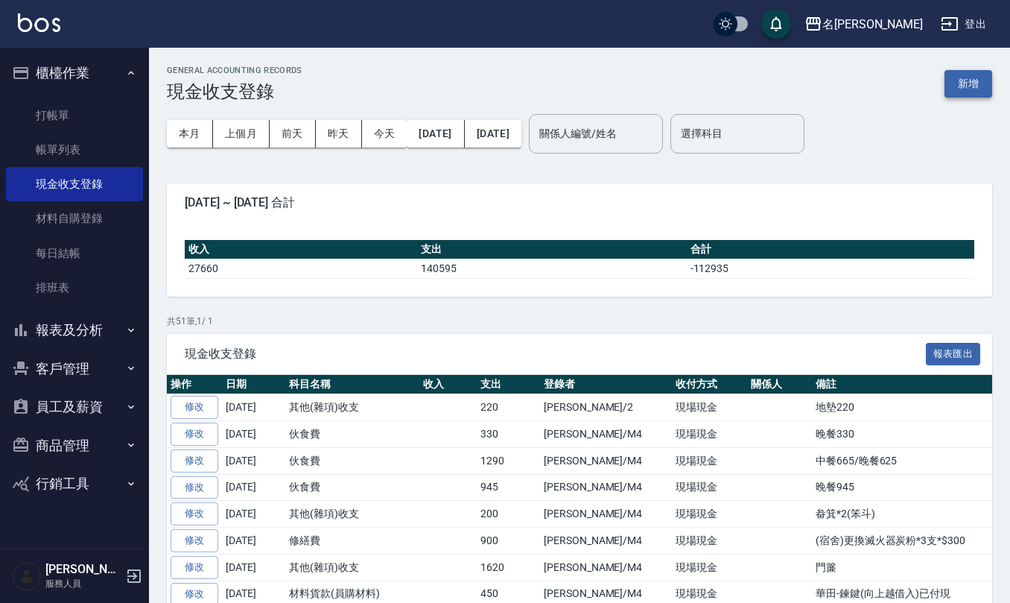  Describe the element at coordinates (384, 133) in the screenshot. I see `button: 今天` at that location.